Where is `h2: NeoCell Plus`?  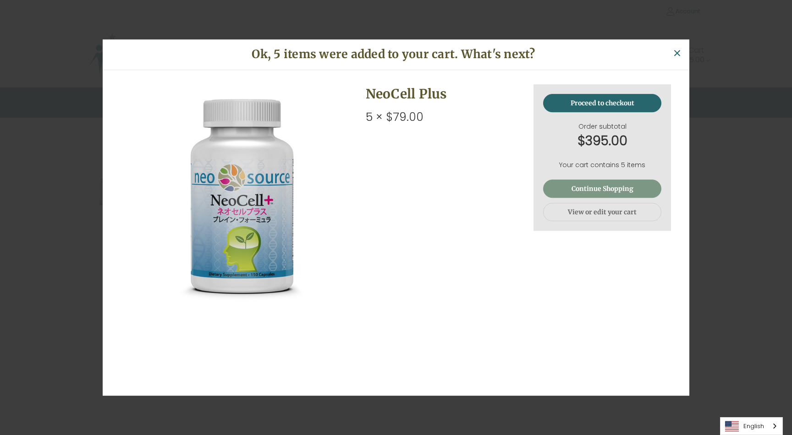
h2: NeoCell Plus is located at coordinates (445, 94).